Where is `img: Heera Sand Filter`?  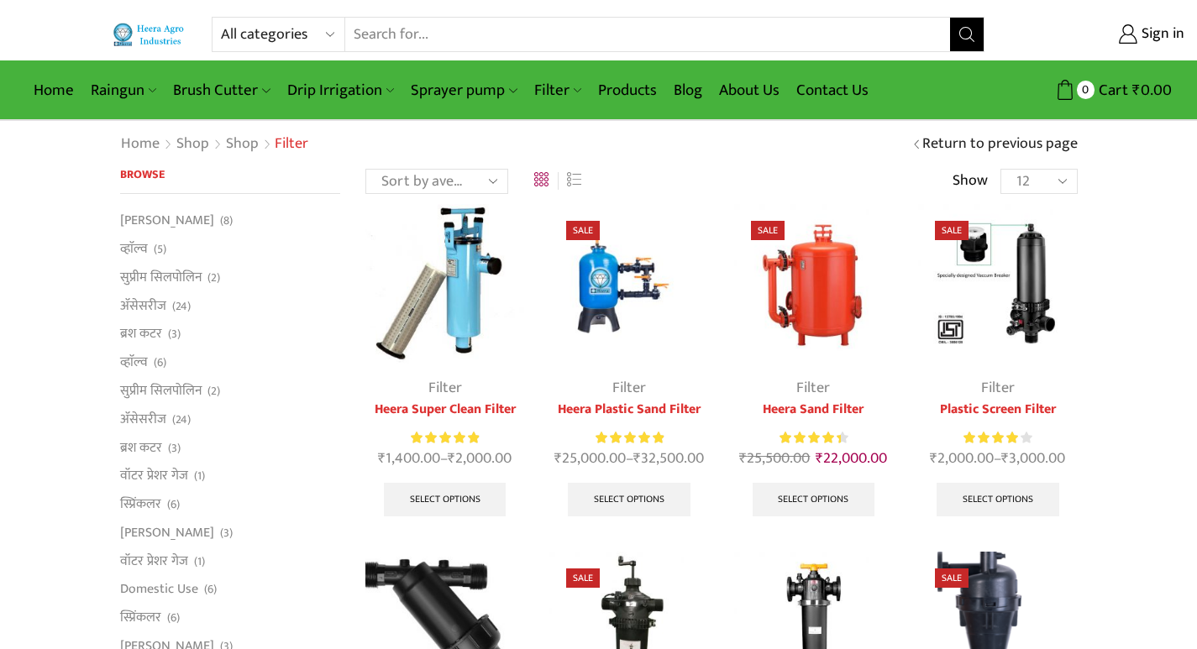
img: Heera Sand Filter is located at coordinates (813, 283).